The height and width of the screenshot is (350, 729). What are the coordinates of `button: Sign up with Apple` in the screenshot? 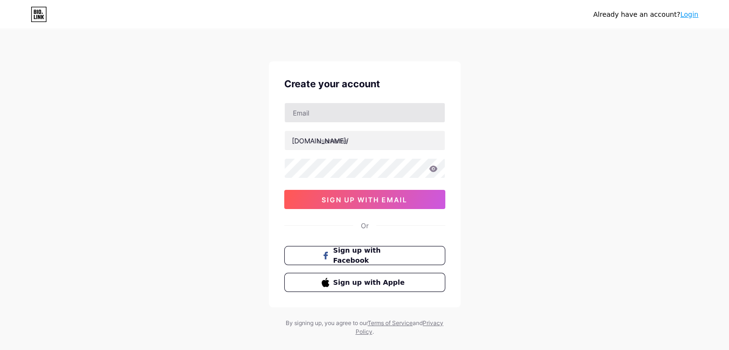 It's located at (365, 282).